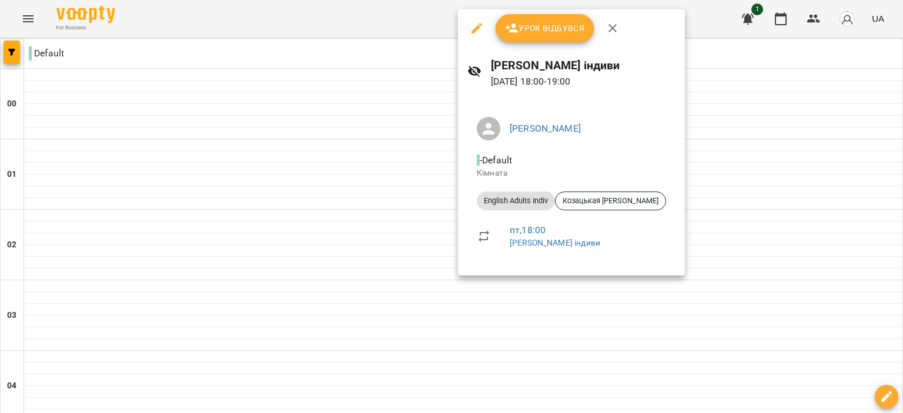 Image resolution: width=903 pixels, height=413 pixels. I want to click on button: Урок відбувся, so click(545, 28).